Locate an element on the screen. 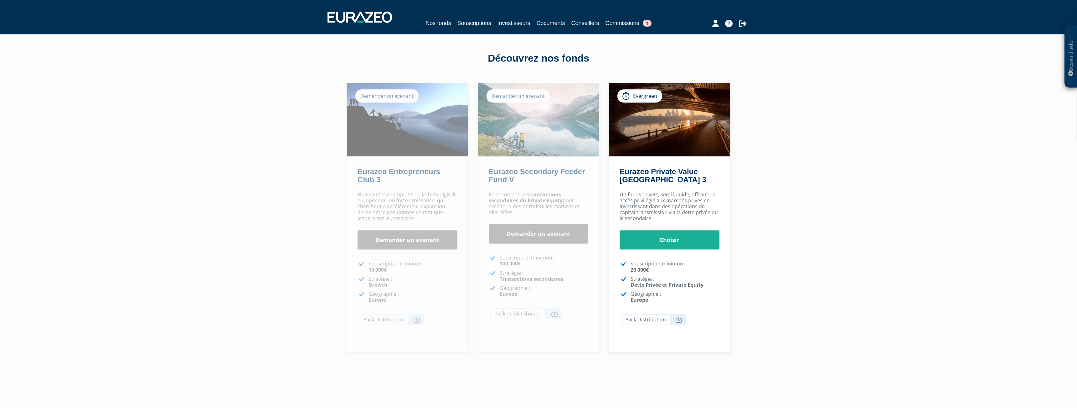  a: Nos fonds is located at coordinates (438, 23).